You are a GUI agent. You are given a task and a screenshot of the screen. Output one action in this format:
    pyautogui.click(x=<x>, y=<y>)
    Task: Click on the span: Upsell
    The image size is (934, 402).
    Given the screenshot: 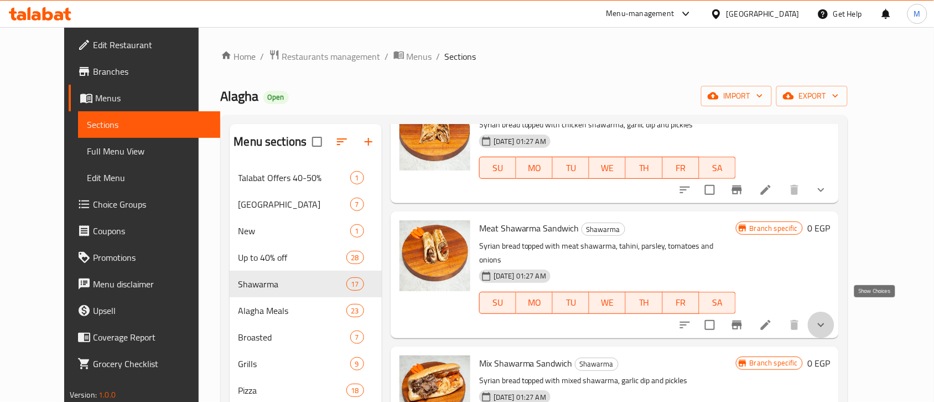 What is the action you would take?
    pyautogui.click(x=152, y=310)
    